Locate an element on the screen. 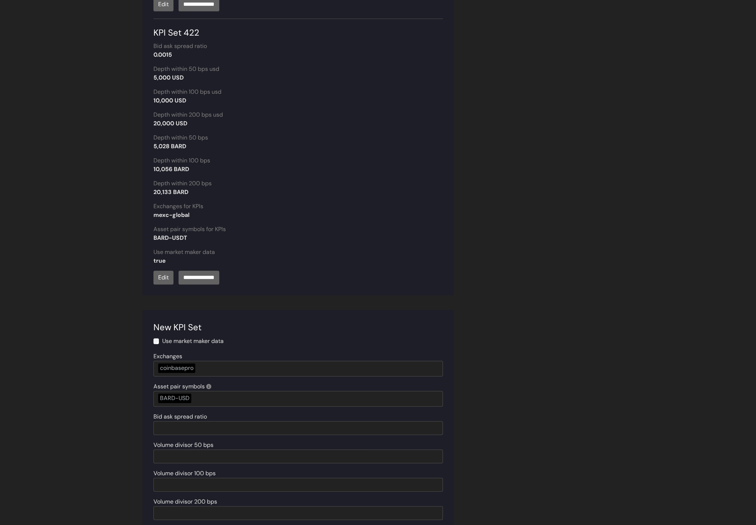 Image resolution: width=756 pixels, height=525 pixels. strong: mexc-global is located at coordinates (171, 215).